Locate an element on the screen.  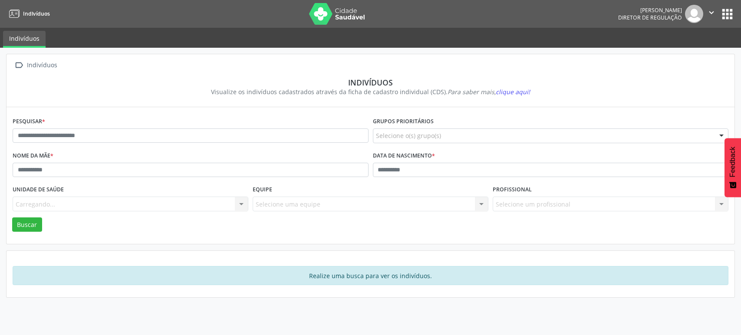
img: img is located at coordinates (694, 14).